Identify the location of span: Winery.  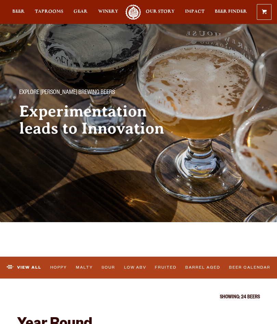
(108, 12).